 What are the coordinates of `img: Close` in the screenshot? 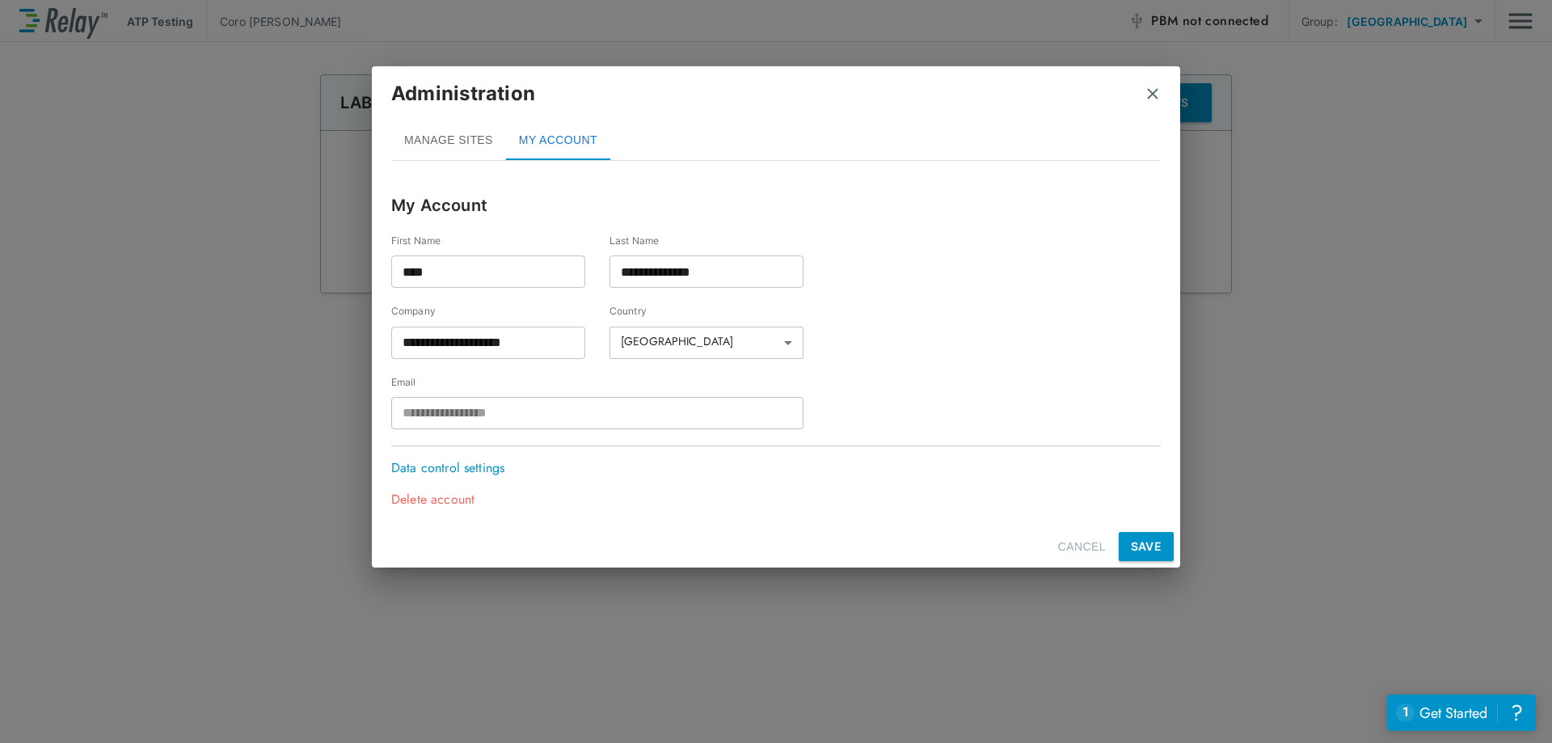 It's located at (1152, 94).